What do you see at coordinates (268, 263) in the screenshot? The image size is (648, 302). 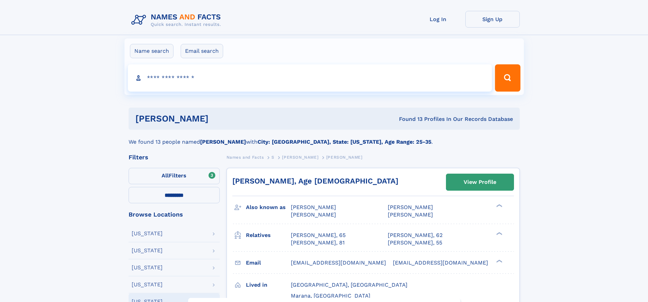 I see `h3: Email` at bounding box center [268, 263].